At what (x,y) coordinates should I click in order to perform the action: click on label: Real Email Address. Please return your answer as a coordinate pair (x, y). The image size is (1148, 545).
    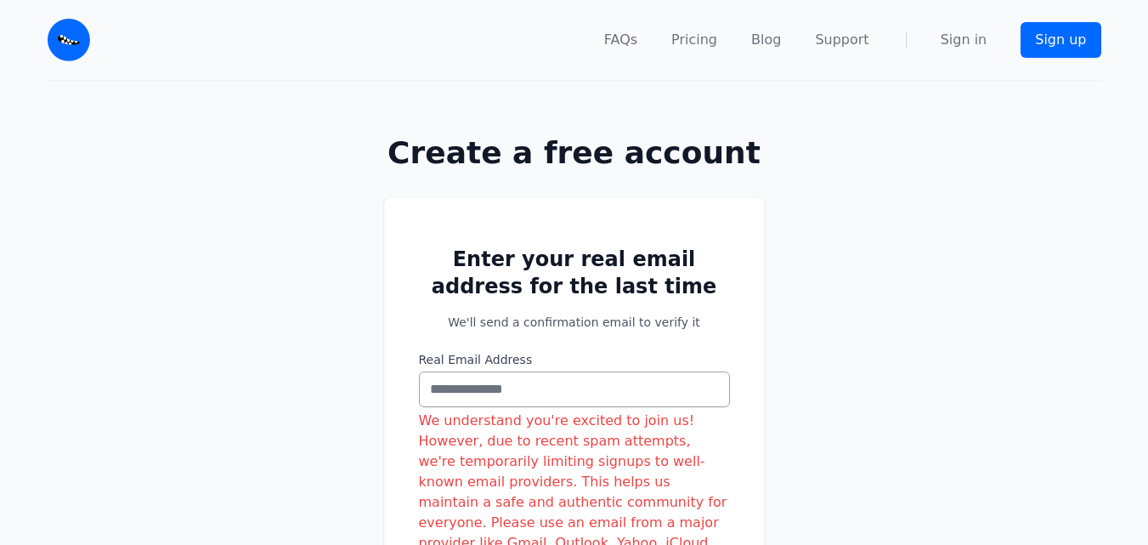
    Looking at the image, I should click on (575, 359).